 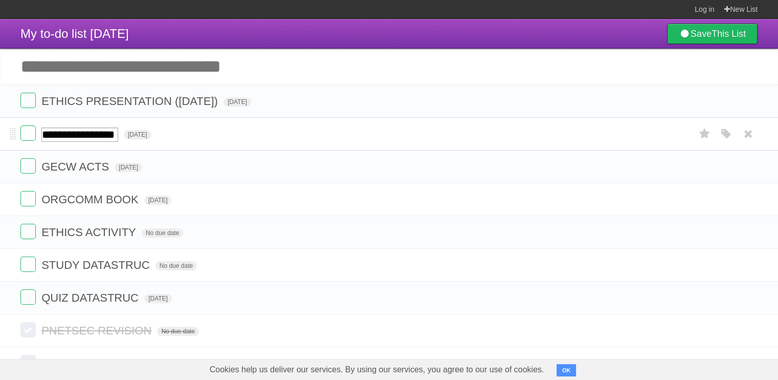 What do you see at coordinates (705, 134) in the screenshot?
I see `label: Star task` at bounding box center [705, 134].